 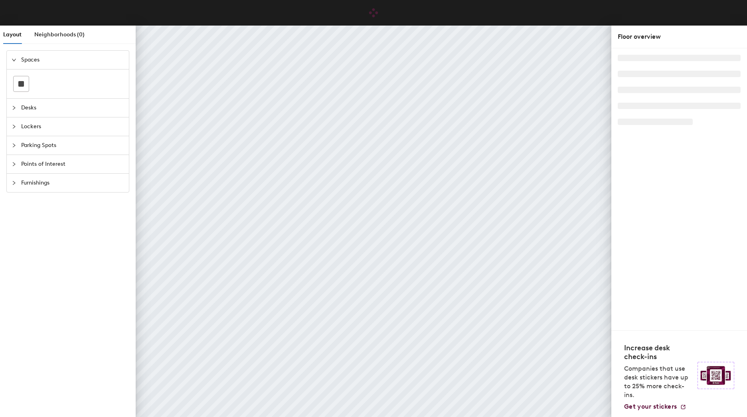 I want to click on span: Neighborhoods (0), so click(x=59, y=34).